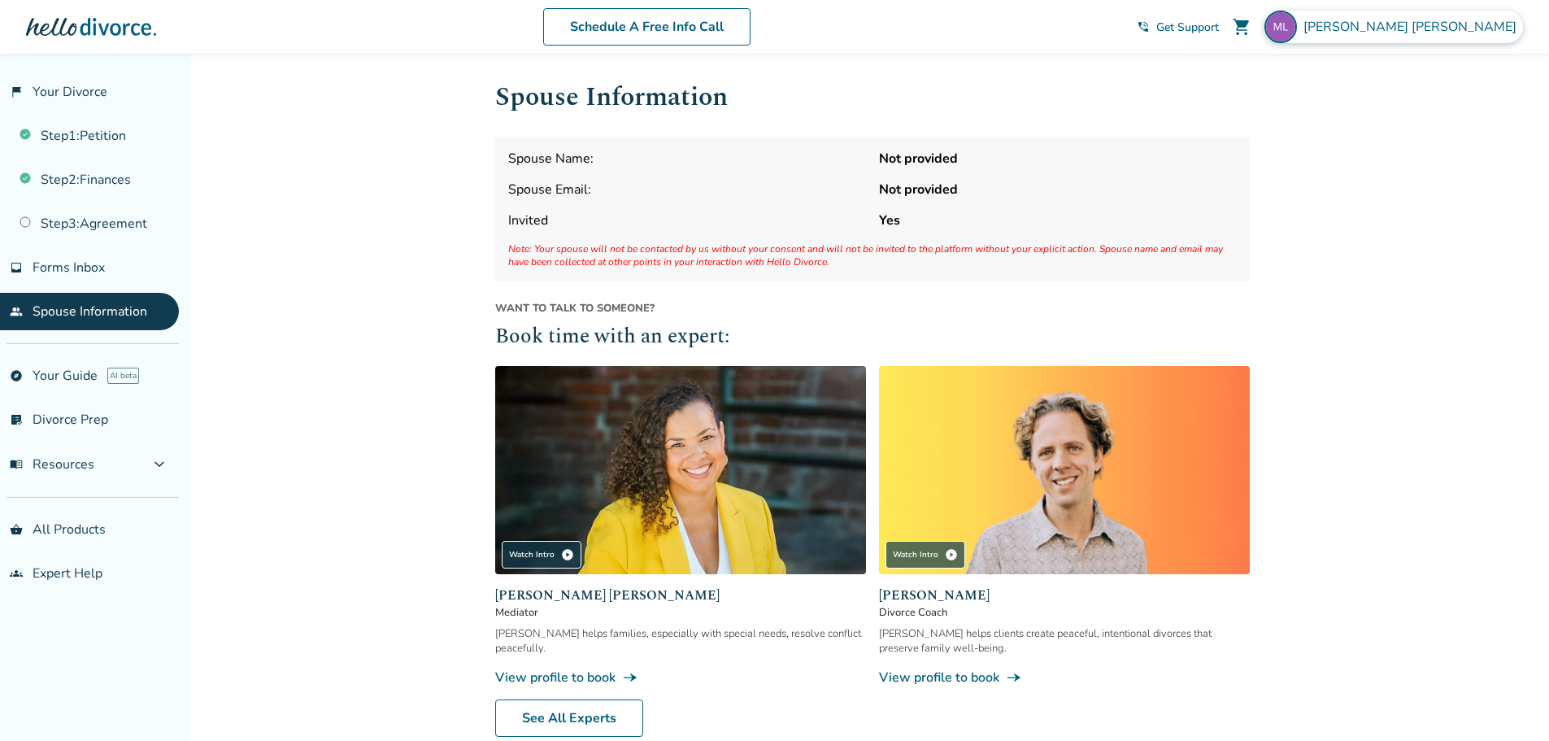  What do you see at coordinates (1241, 27) in the screenshot?
I see `span: shopping_cart` at bounding box center [1241, 27].